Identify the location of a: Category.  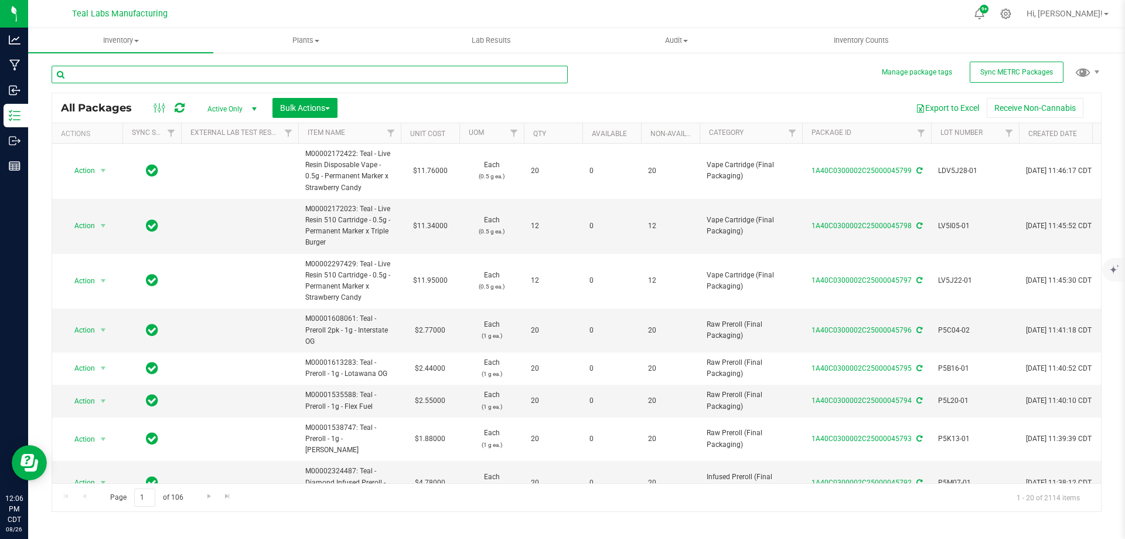
(726, 132).